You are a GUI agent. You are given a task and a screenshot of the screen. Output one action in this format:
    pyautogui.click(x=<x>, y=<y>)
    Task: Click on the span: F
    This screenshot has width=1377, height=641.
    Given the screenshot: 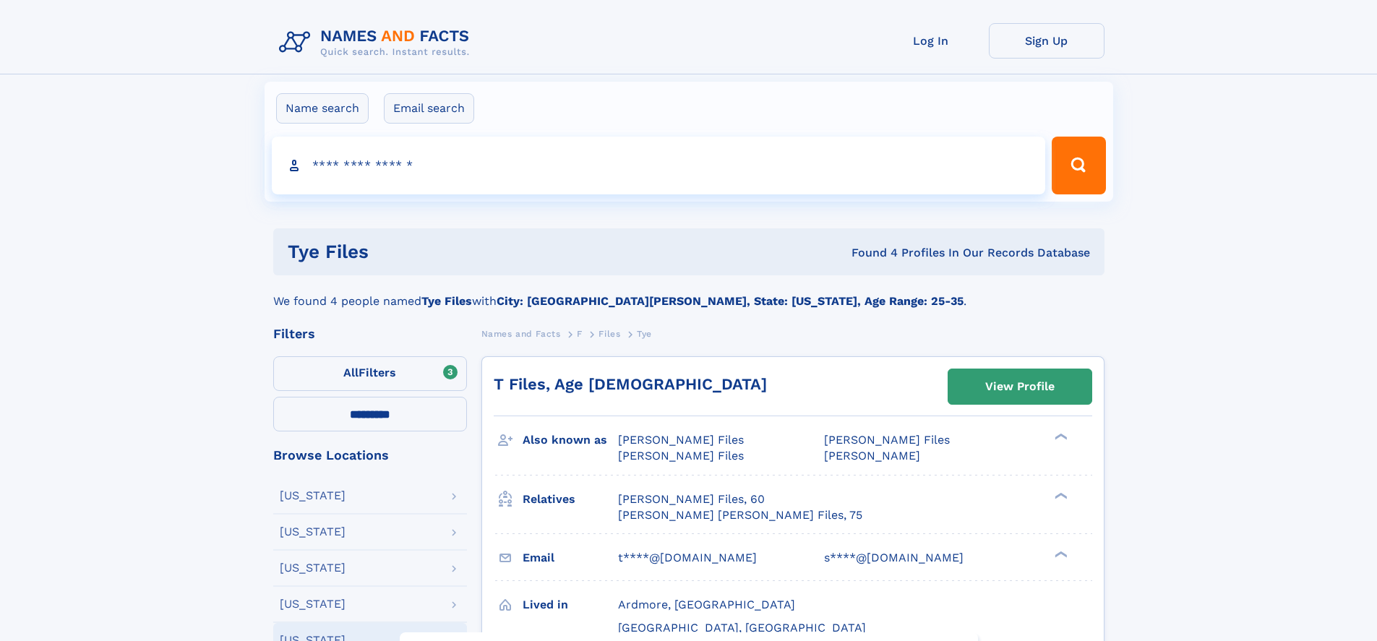 What is the action you would take?
    pyautogui.click(x=580, y=334)
    